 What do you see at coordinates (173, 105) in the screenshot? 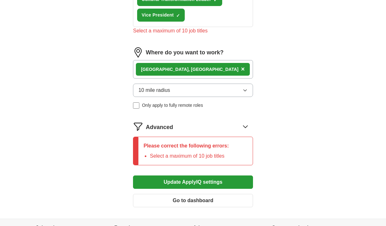
I see `span: Only apply to fully remote roles` at bounding box center [173, 105].